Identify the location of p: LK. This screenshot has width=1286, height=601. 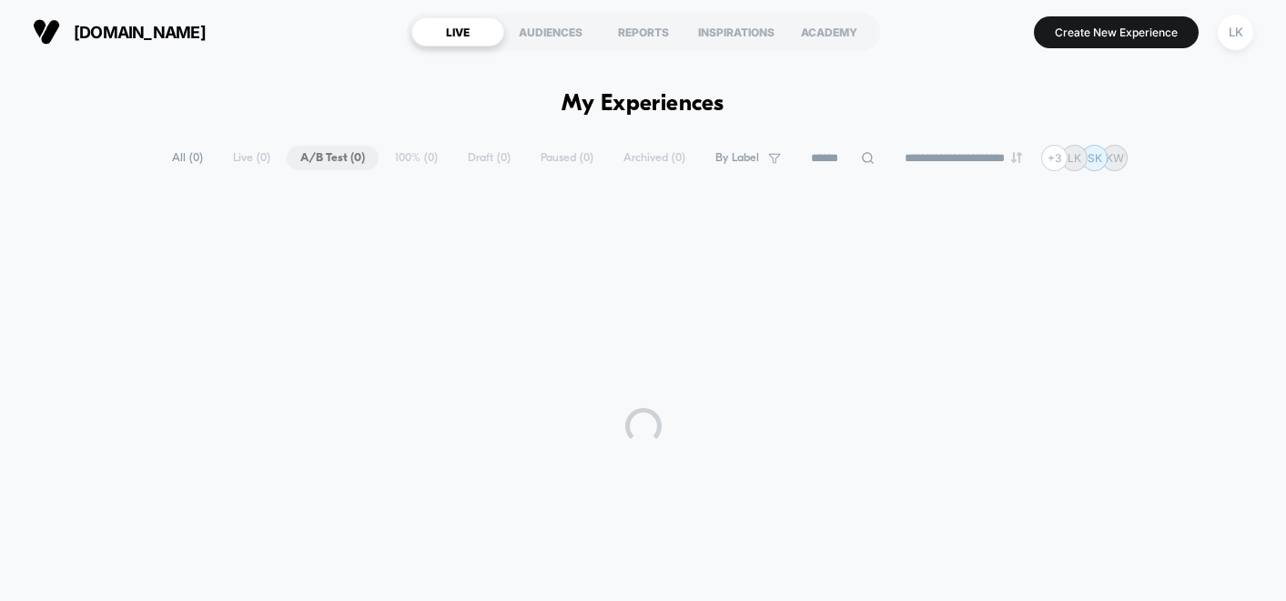
(1074, 157).